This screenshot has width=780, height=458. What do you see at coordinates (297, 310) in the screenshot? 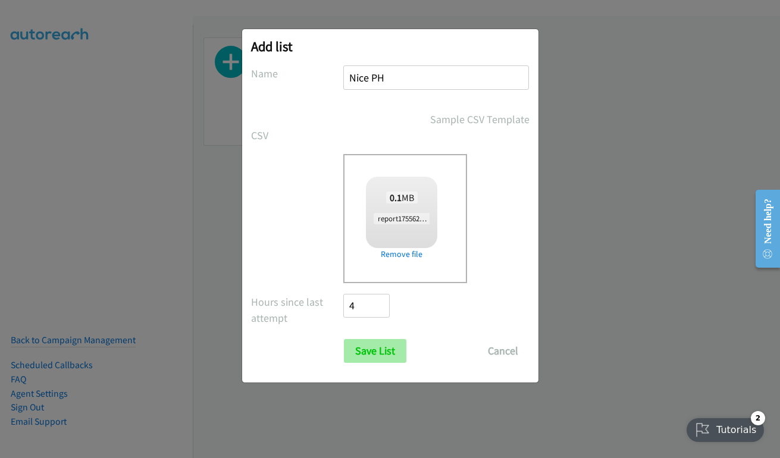
I see `label: Hours since last attempt` at bounding box center [297, 310].